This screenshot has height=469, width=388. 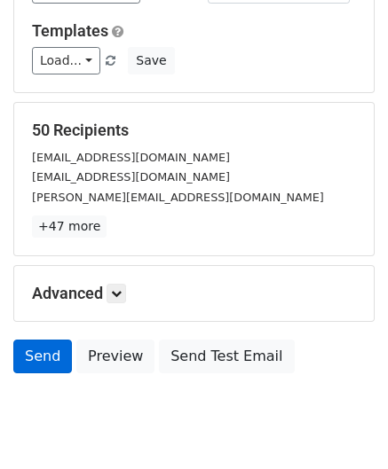 What do you see at coordinates (43, 356) in the screenshot?
I see `a: Send` at bounding box center [43, 356].